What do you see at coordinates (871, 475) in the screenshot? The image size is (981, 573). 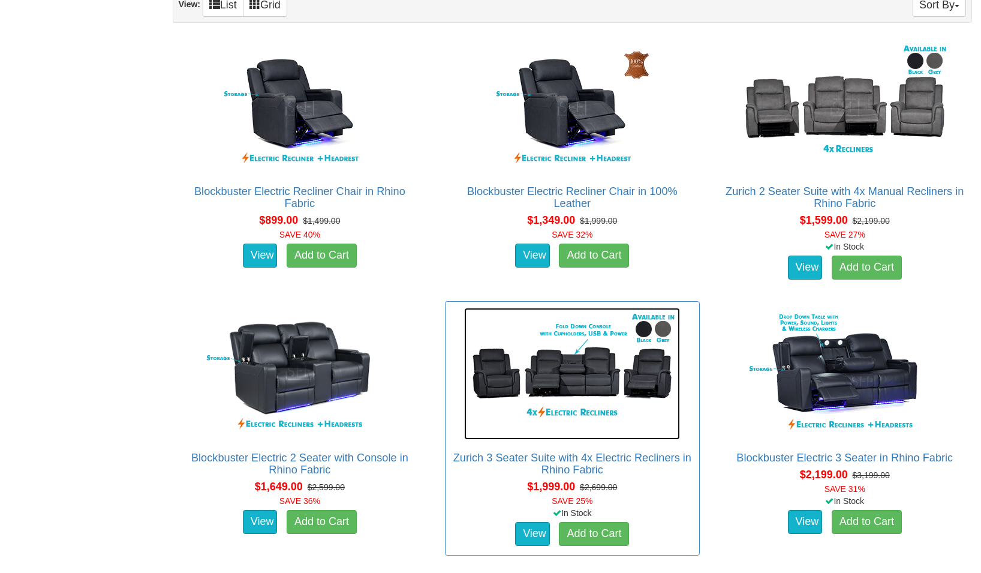 I see `del: $3,199.00` at bounding box center [871, 475].